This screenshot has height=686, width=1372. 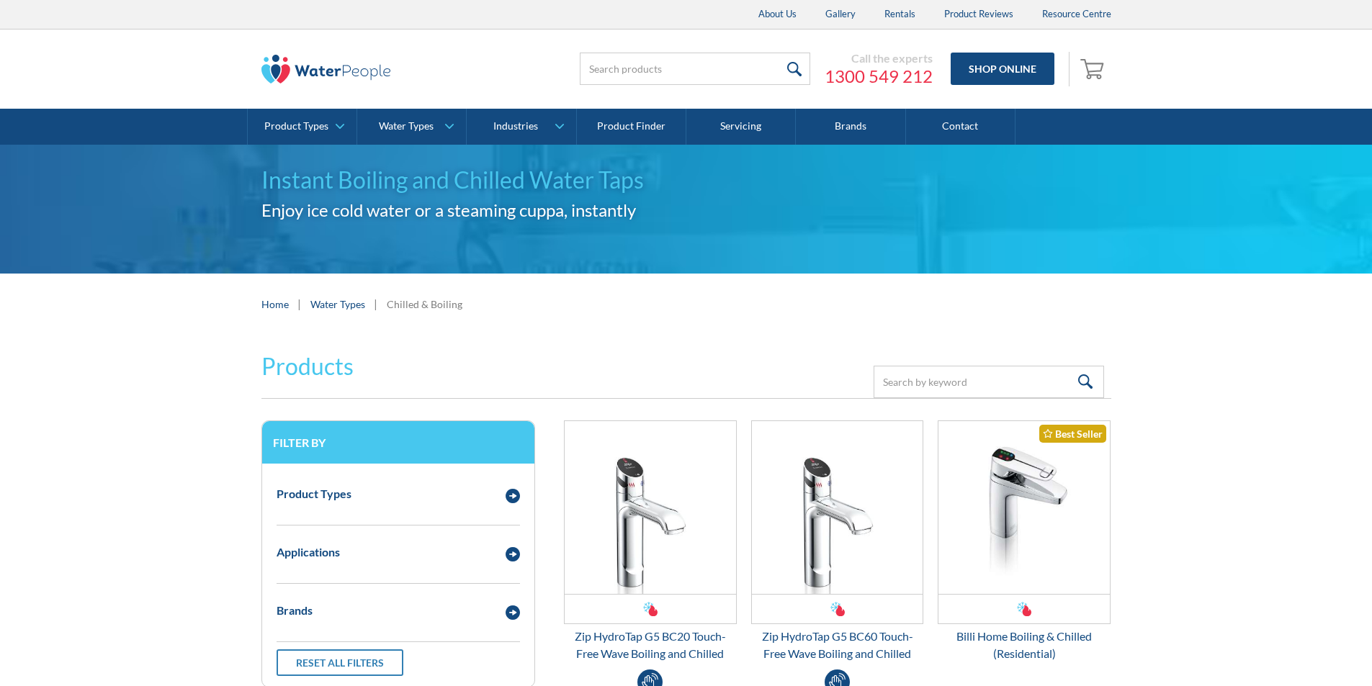 I want to click on img: Zip HydroTap G5 BC20 Touch-Free Wave Boiling and Chilled, so click(x=650, y=508).